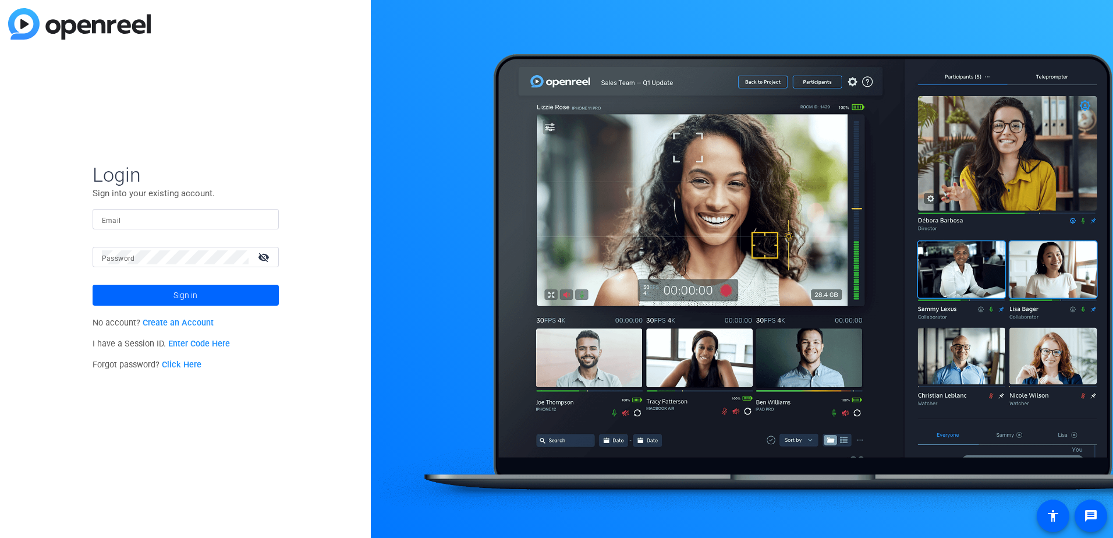 This screenshot has height=538, width=1113. What do you see at coordinates (199, 343) in the screenshot?
I see `a: Enter Code Here` at bounding box center [199, 343].